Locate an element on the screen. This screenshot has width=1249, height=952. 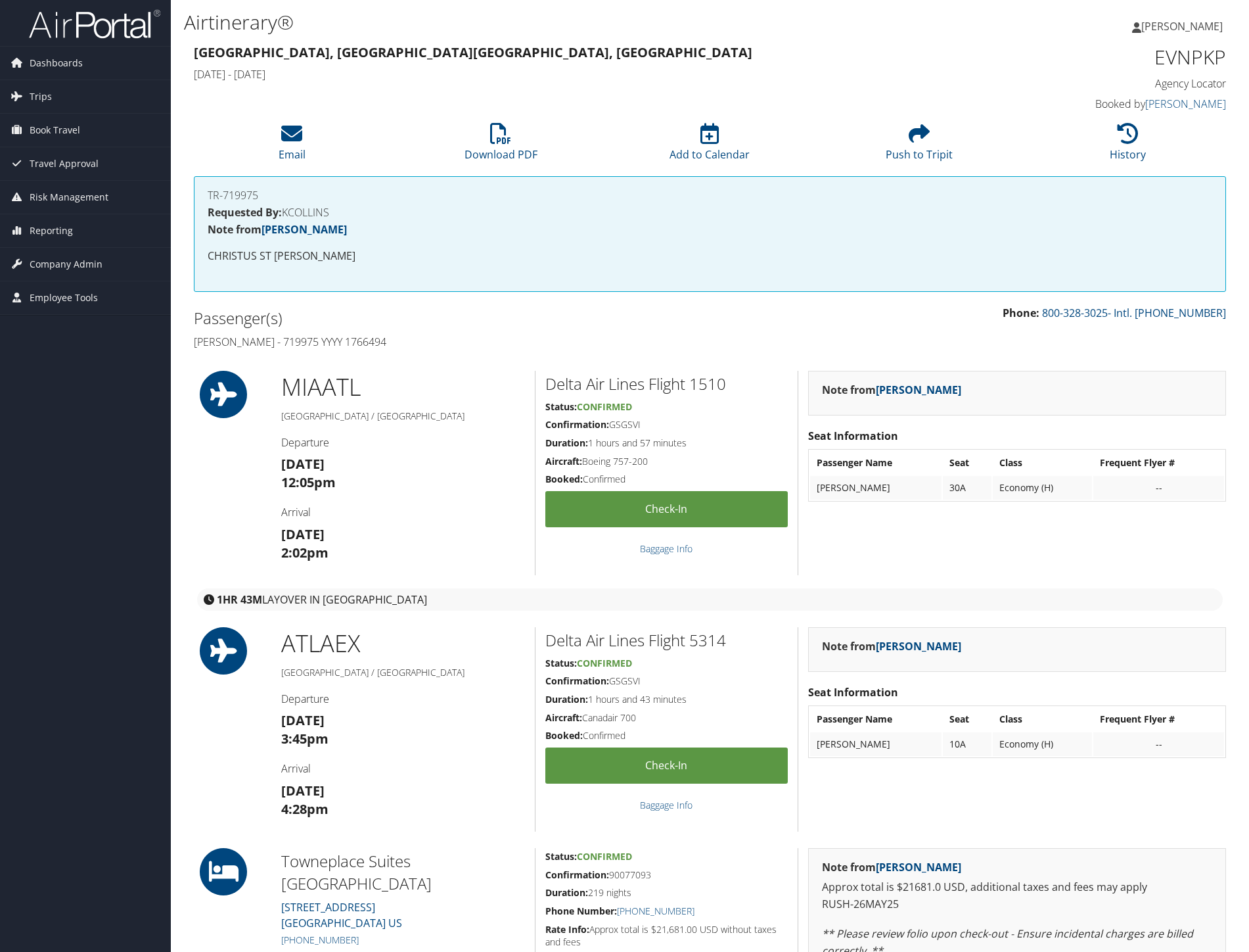
h5: 1 hours and 43 minutes is located at coordinates (667, 700).